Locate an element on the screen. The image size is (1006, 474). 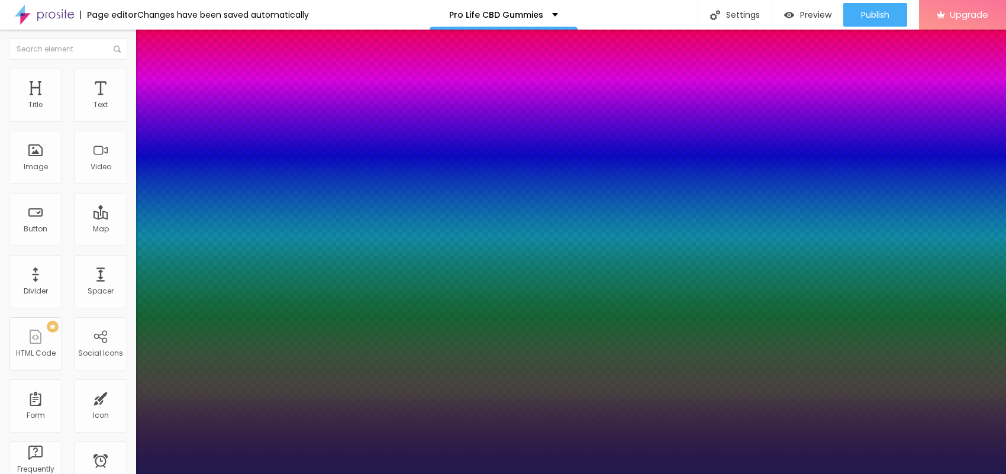
span: Upgrade is located at coordinates (969, 14).